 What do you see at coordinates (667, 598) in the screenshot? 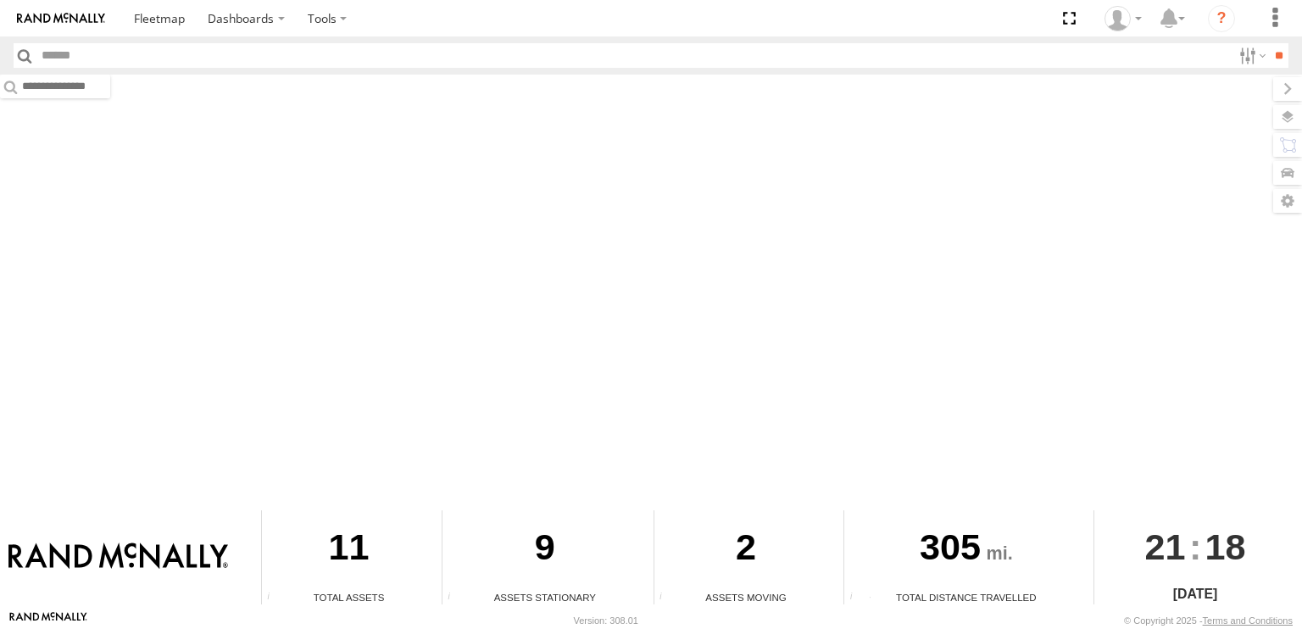
I see `div: Total number of assets current in transit.` at bounding box center [667, 598].